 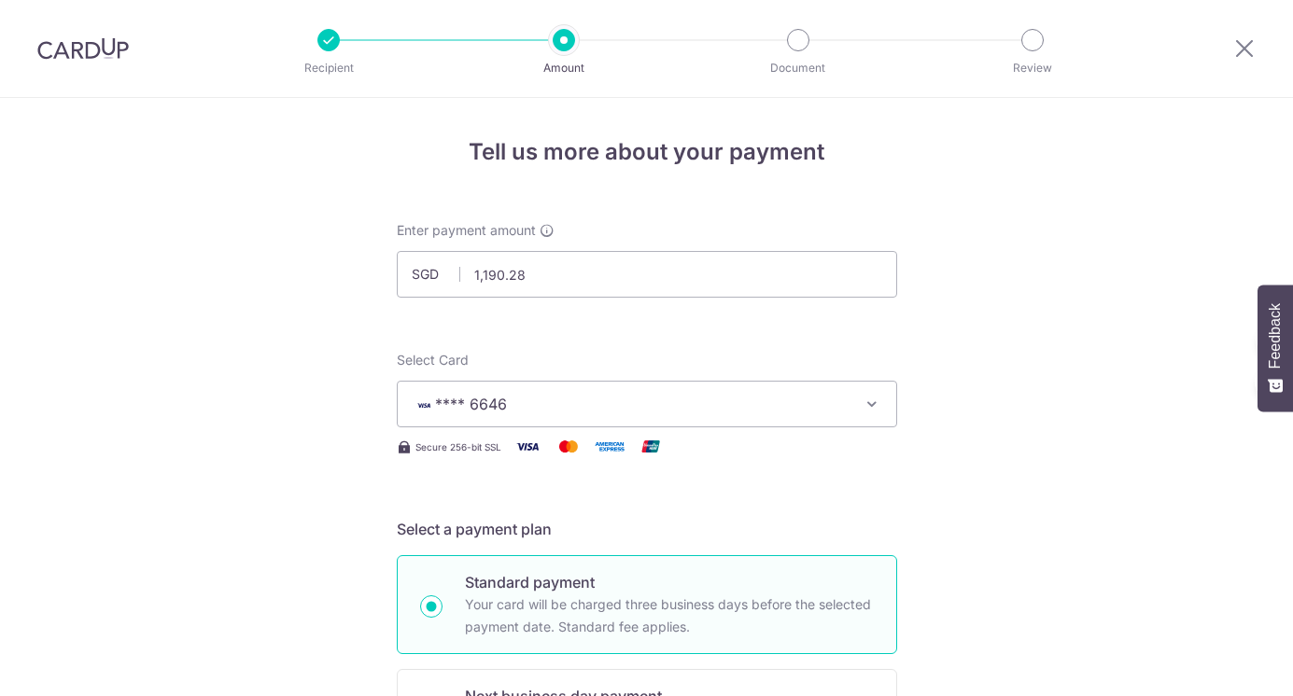 I want to click on p: Recipient, so click(x=329, y=68).